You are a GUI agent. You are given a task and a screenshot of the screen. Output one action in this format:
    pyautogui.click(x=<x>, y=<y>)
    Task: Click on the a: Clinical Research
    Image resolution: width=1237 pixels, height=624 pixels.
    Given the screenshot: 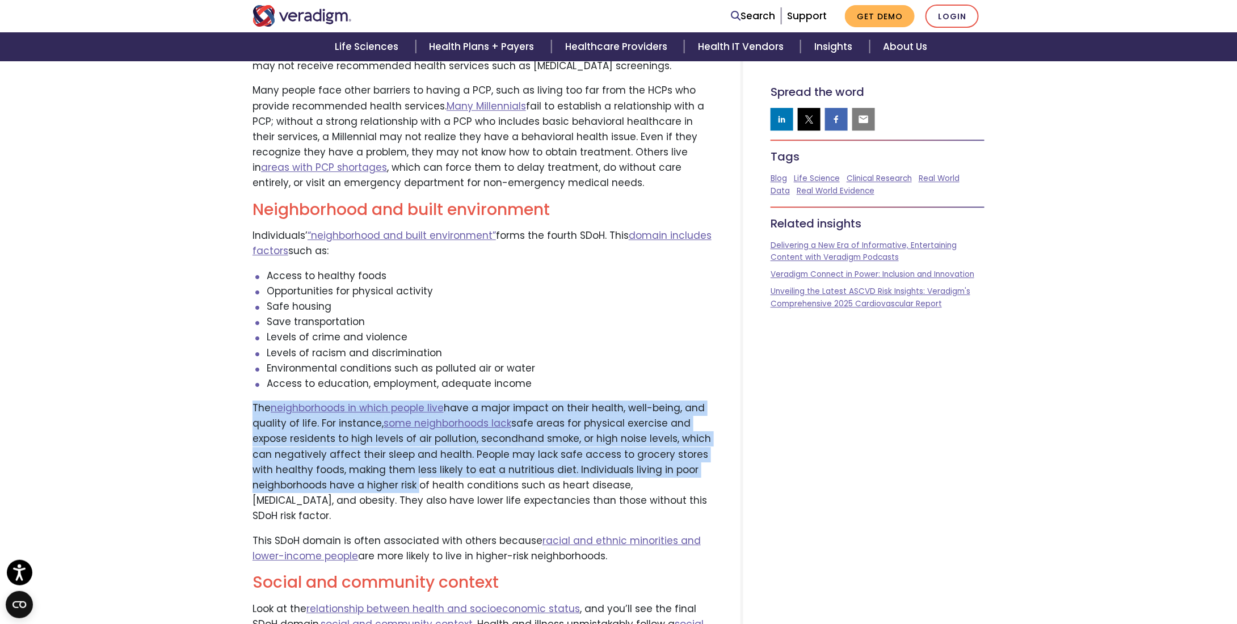 What is the action you would take?
    pyautogui.click(x=879, y=178)
    